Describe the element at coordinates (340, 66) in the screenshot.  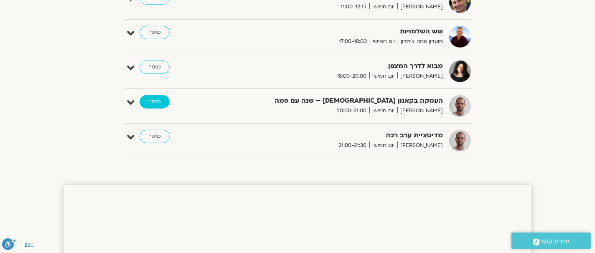
I see `strong: מבוא לדרך המצפן` at that location.